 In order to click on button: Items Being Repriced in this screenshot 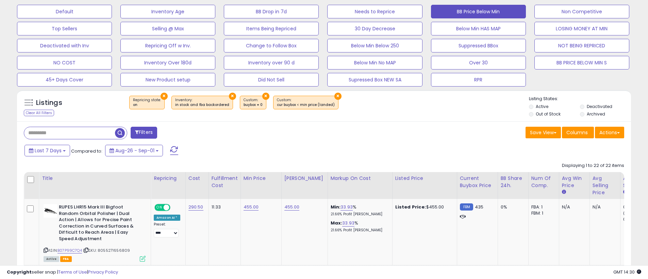, I will do `click(271, 29)`.